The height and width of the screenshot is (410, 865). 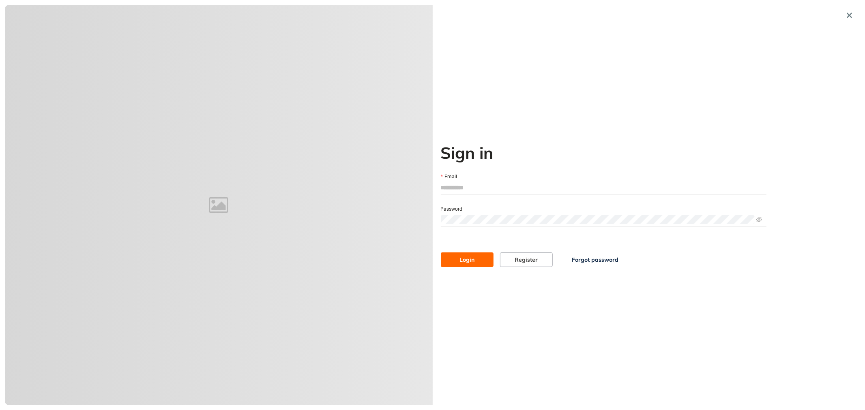 I want to click on span: Login, so click(x=467, y=260).